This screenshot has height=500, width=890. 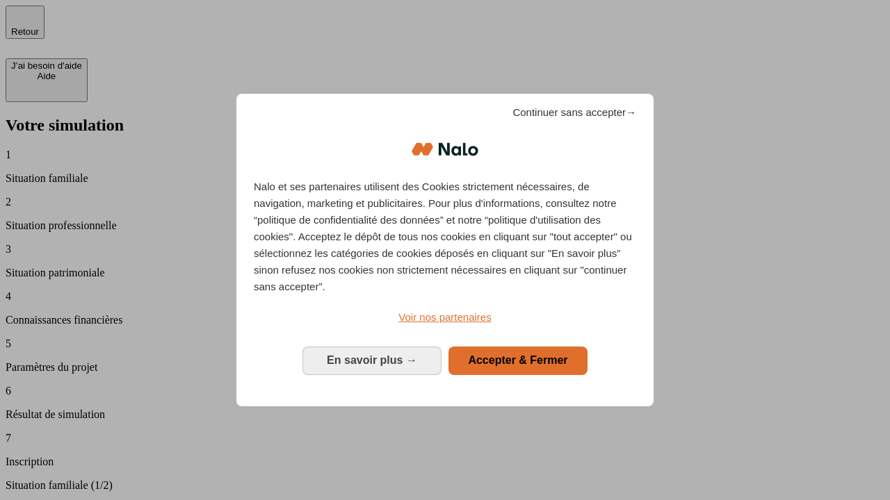 What do you see at coordinates (445, 149) in the screenshot?
I see `img: Logo` at bounding box center [445, 149].